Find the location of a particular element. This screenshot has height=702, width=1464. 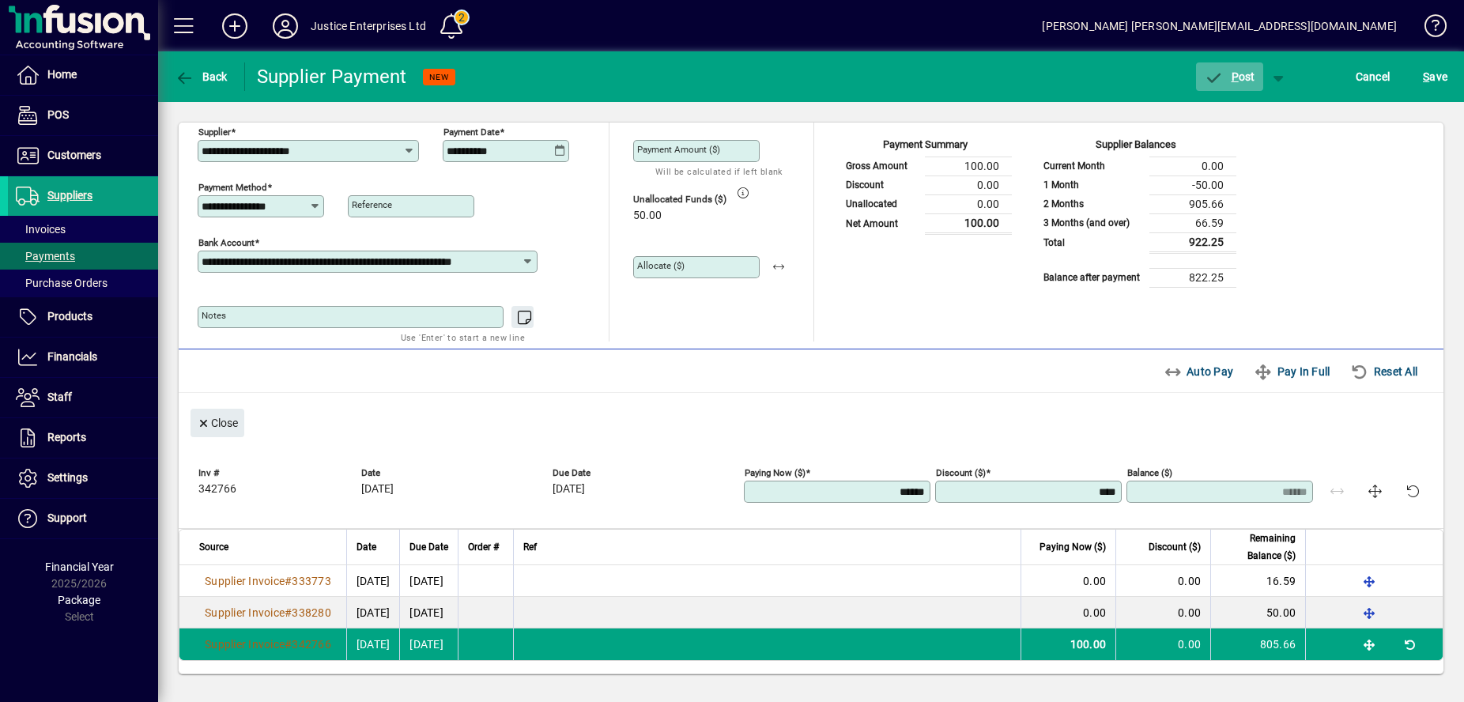

a: Home is located at coordinates (83, 75).